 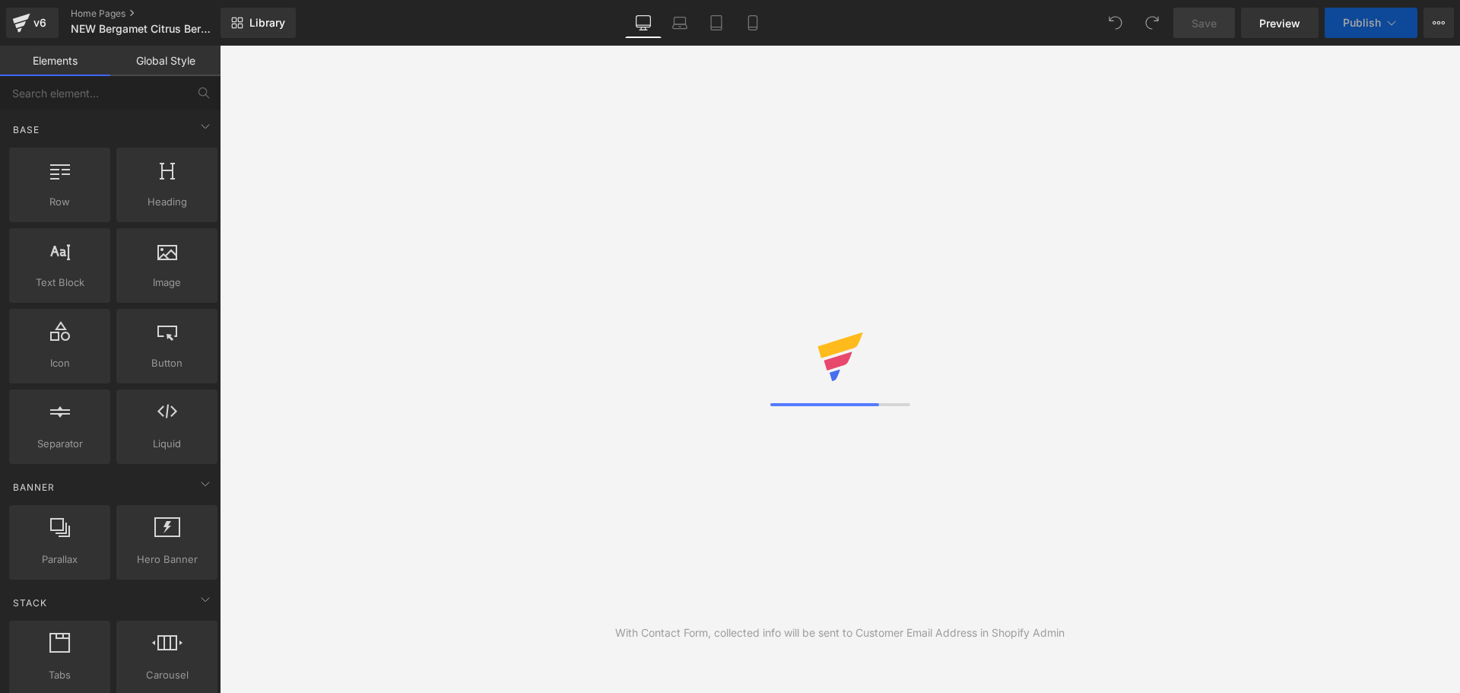 What do you see at coordinates (643, 23) in the screenshot?
I see `a: Desktop` at bounding box center [643, 23].